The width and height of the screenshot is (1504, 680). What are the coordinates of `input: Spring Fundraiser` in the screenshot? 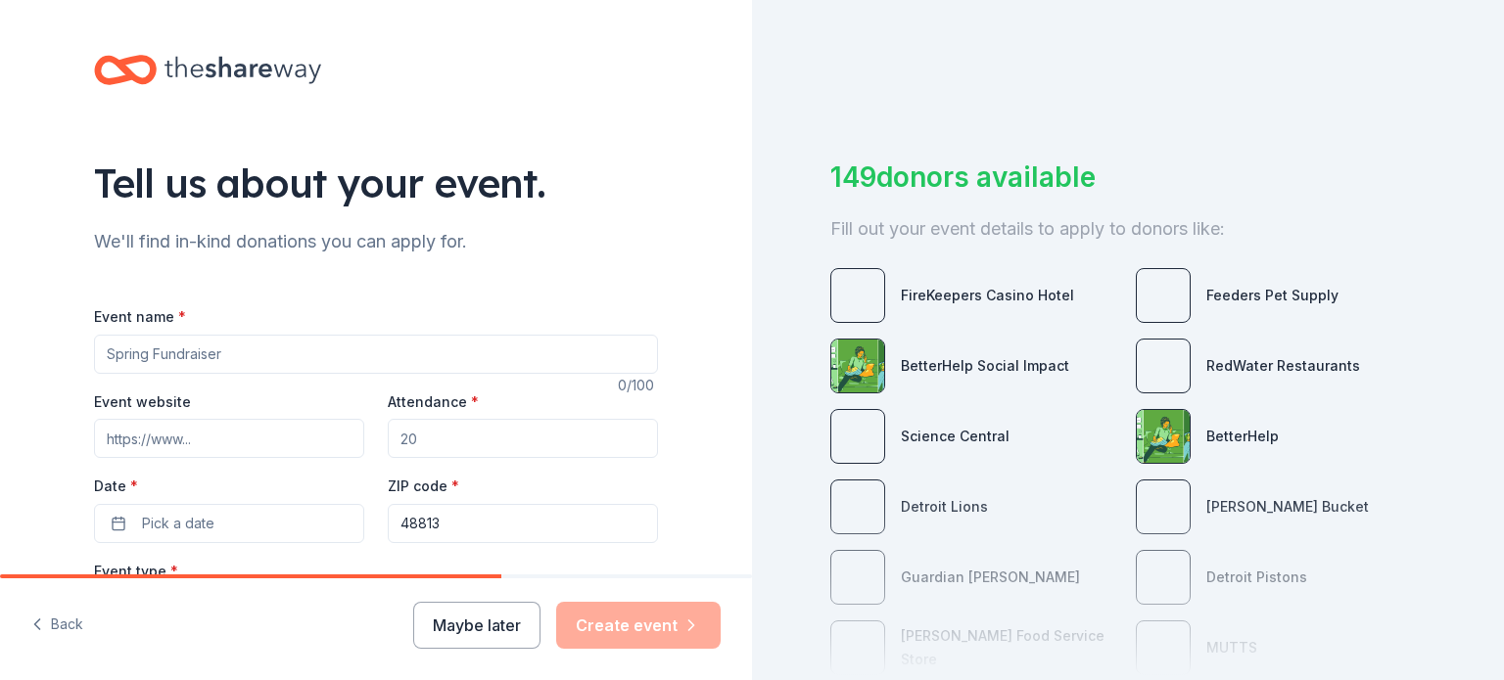 It's located at (376, 354).